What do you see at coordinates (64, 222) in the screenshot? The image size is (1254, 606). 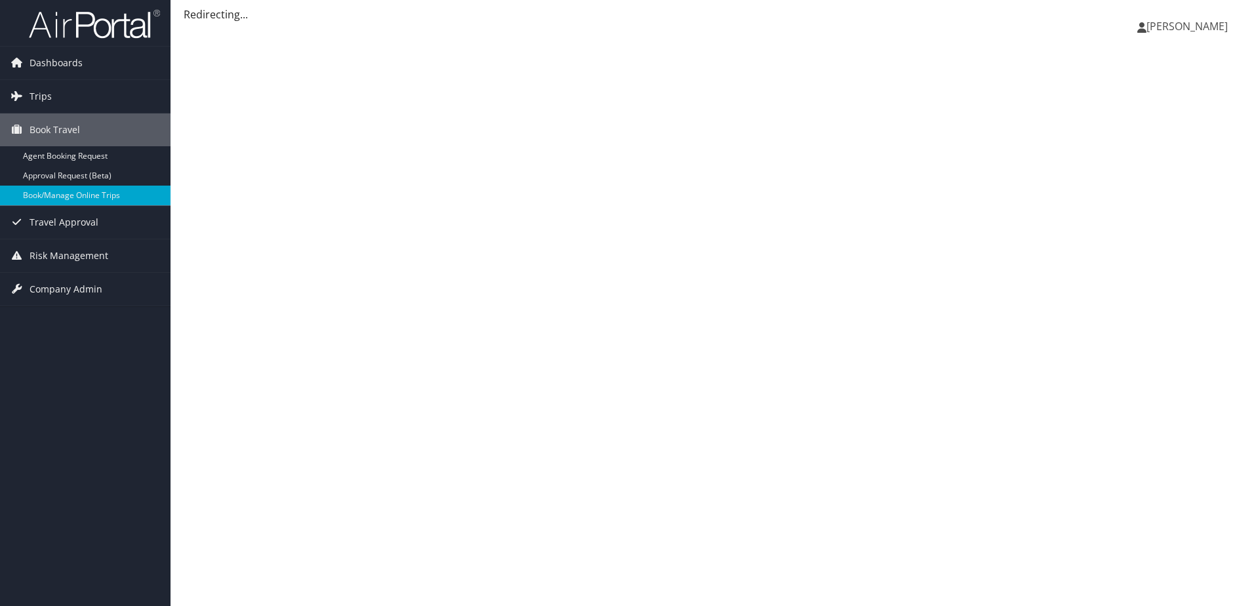 I see `span: Travel Approval` at bounding box center [64, 222].